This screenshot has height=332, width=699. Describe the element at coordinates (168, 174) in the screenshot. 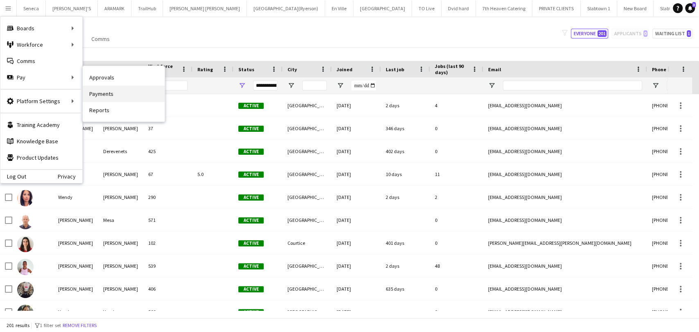

I see `div: 67` at that location.